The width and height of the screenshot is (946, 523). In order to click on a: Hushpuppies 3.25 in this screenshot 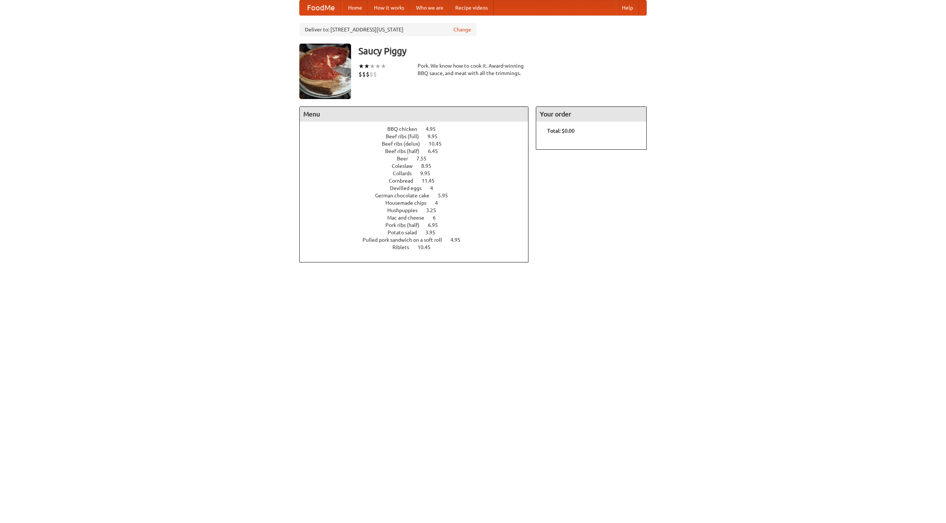, I will do `click(418, 210)`.